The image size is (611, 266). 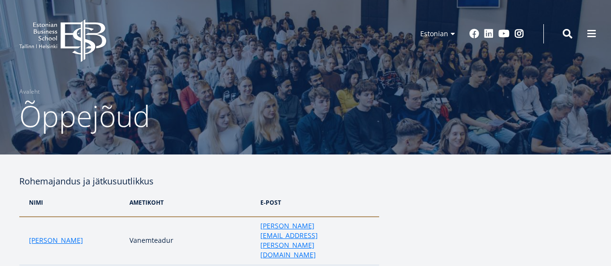 What do you see at coordinates (317, 202) in the screenshot?
I see `th: e-post` at bounding box center [317, 202].